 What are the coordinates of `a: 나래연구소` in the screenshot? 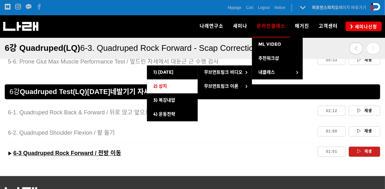 It's located at (212, 26).